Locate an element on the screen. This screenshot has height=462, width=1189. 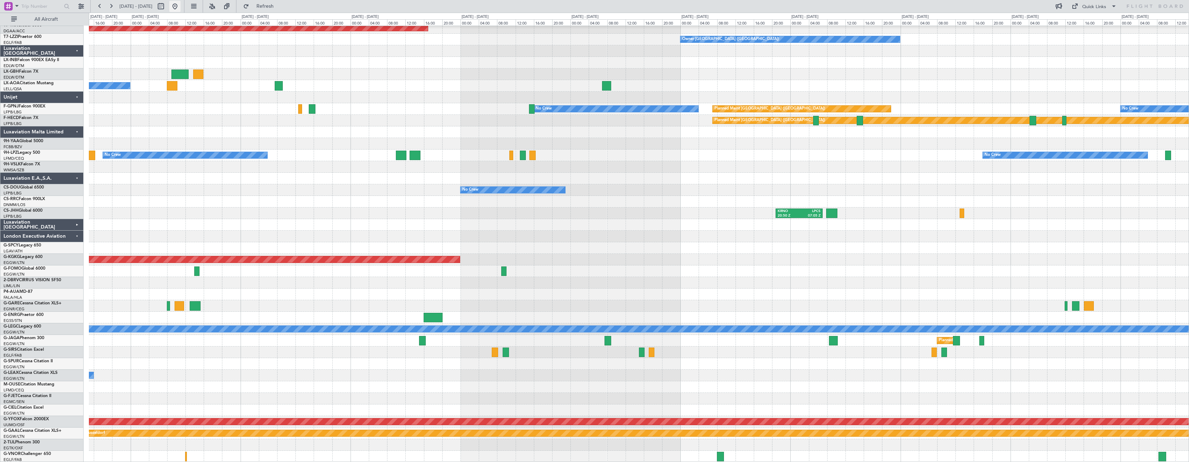
span: 9H-VSLK is located at coordinates (12, 164).